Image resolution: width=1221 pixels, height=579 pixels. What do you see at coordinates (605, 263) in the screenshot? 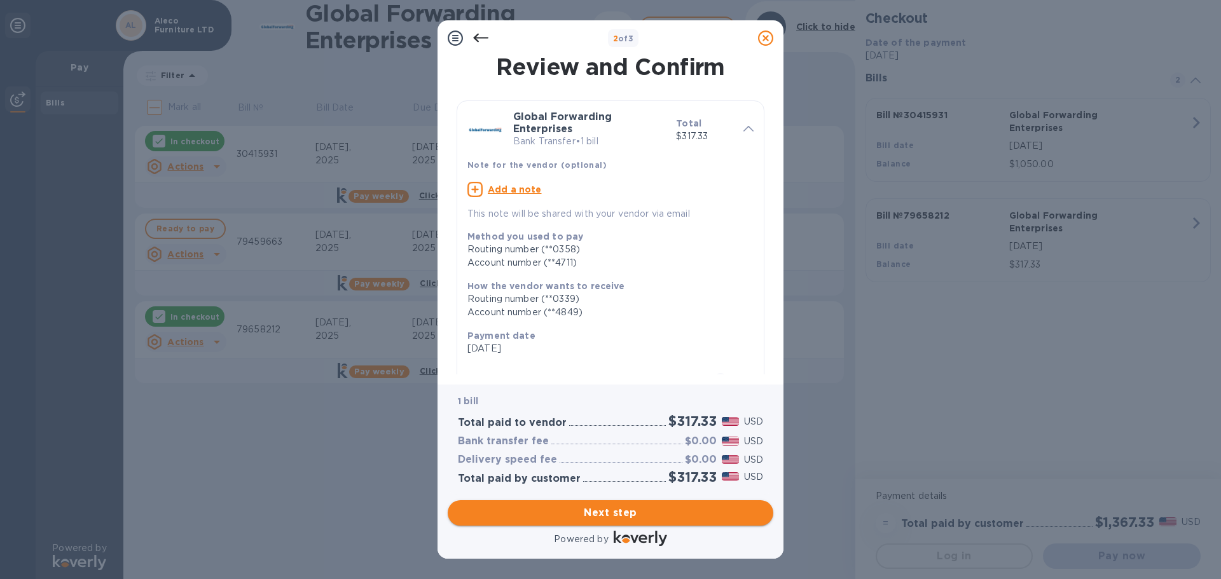
I see `div: Account number (**4711)` at bounding box center [605, 263].